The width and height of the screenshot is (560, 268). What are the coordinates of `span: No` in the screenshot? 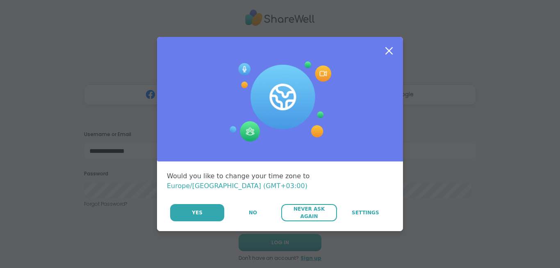 It's located at (253, 213).